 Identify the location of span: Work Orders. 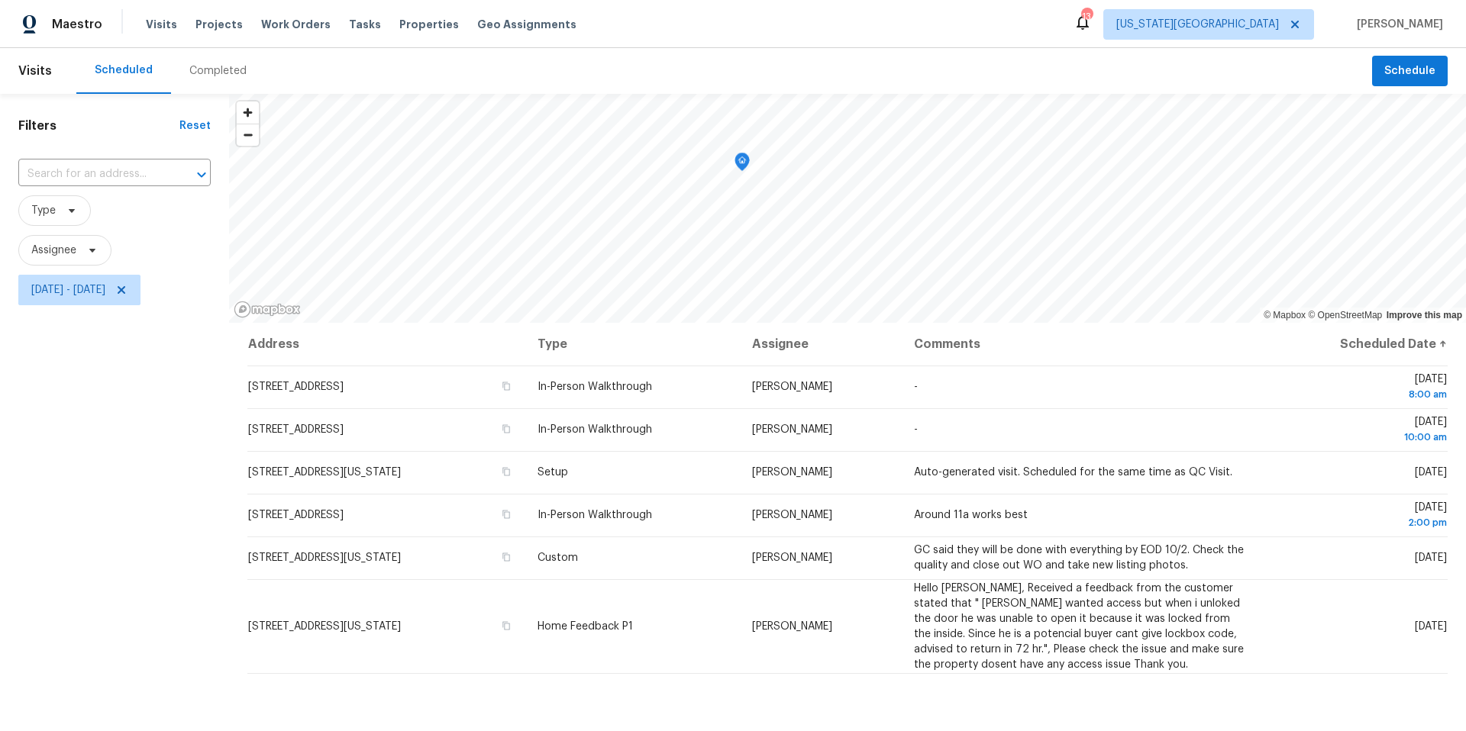
(295, 24).